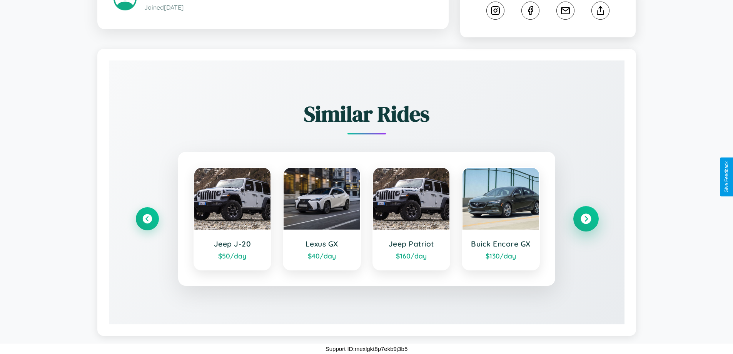 The image size is (733, 354). Describe the element at coordinates (411, 219) in the screenshot. I see `a: Jeep Patriot$160/day` at that location.